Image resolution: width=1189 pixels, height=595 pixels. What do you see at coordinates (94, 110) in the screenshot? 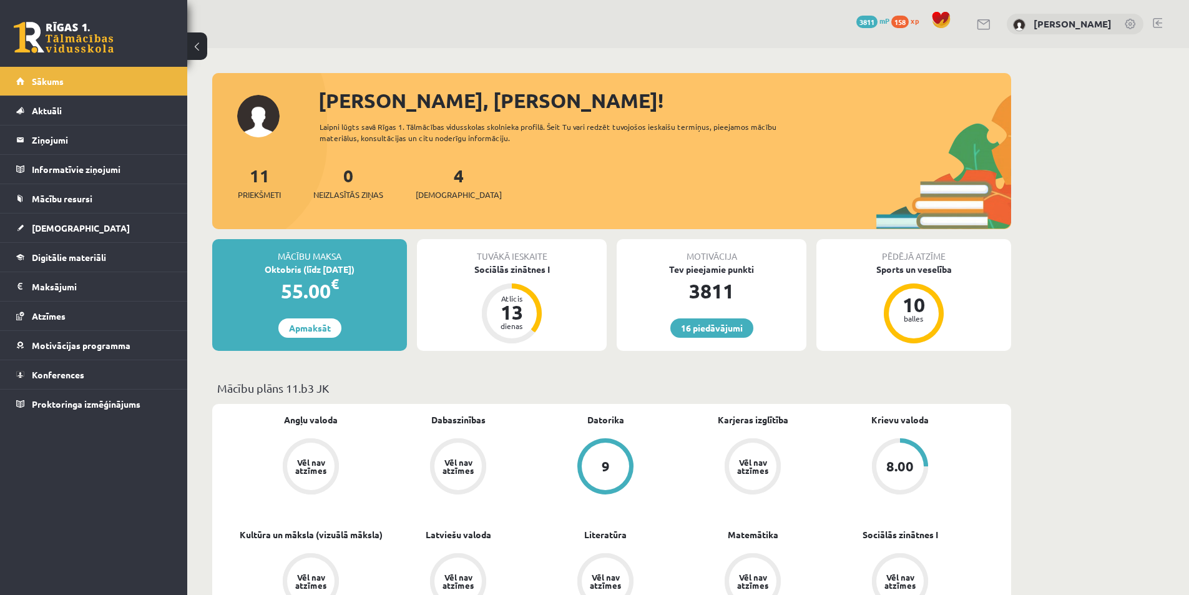
I see `a: Aktuāli` at bounding box center [94, 110].